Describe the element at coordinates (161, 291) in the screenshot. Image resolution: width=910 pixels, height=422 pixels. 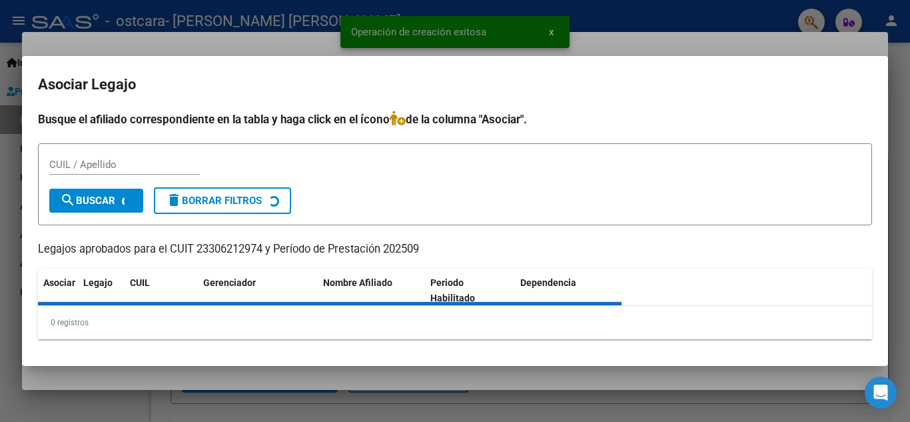
I see `datatable-header-cell: CUIL` at that location.